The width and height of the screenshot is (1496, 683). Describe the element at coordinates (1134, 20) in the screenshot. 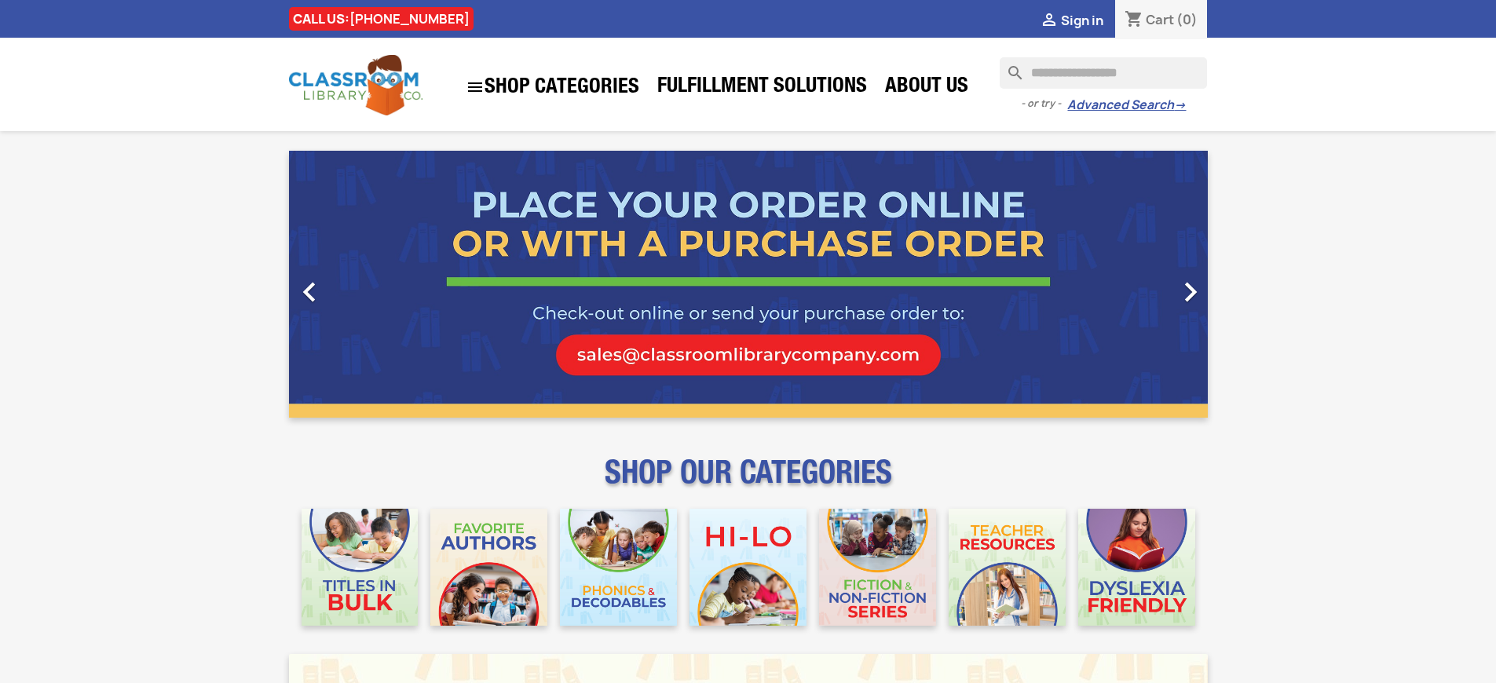

I see `i: shopping_cart` at that location.